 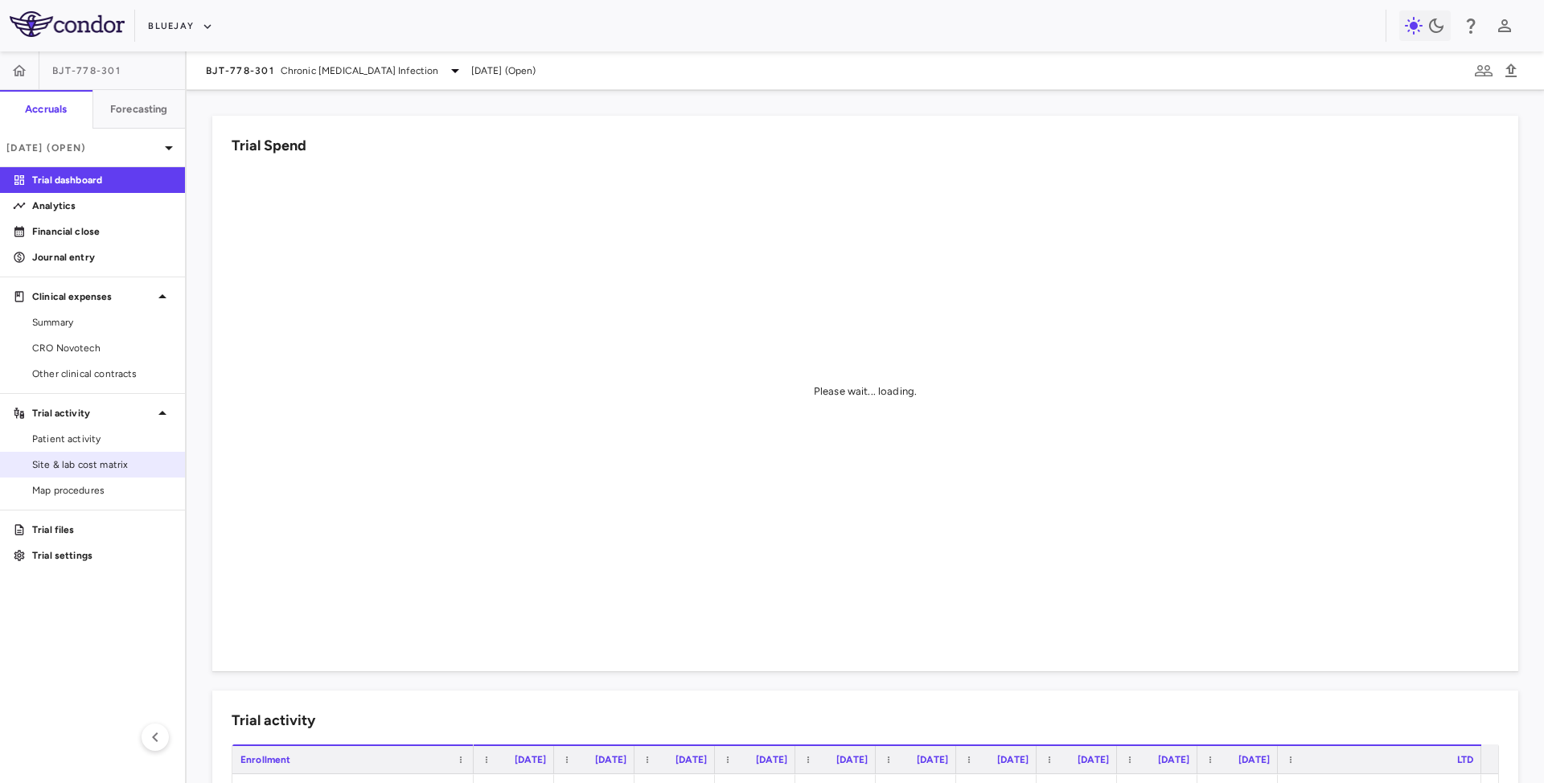 I want to click on p: Journal entry, so click(x=102, y=257).